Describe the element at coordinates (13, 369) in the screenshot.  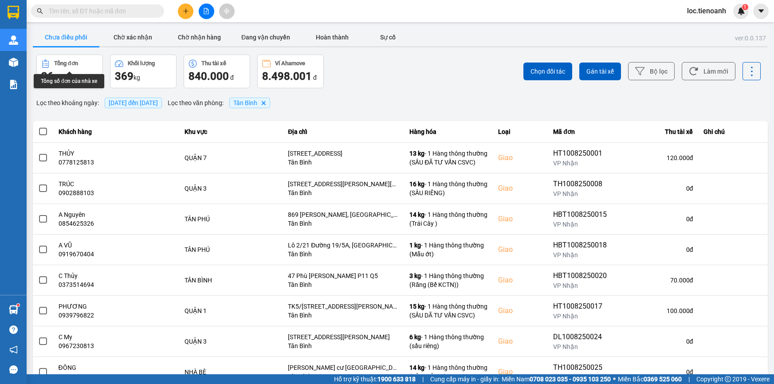
I see `span: message` at that location.